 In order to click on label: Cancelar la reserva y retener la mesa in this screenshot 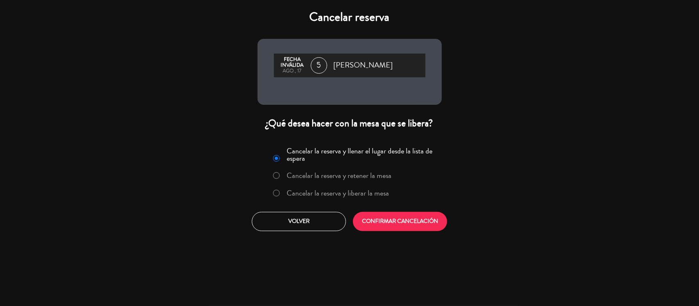, I will do `click(339, 176)`.